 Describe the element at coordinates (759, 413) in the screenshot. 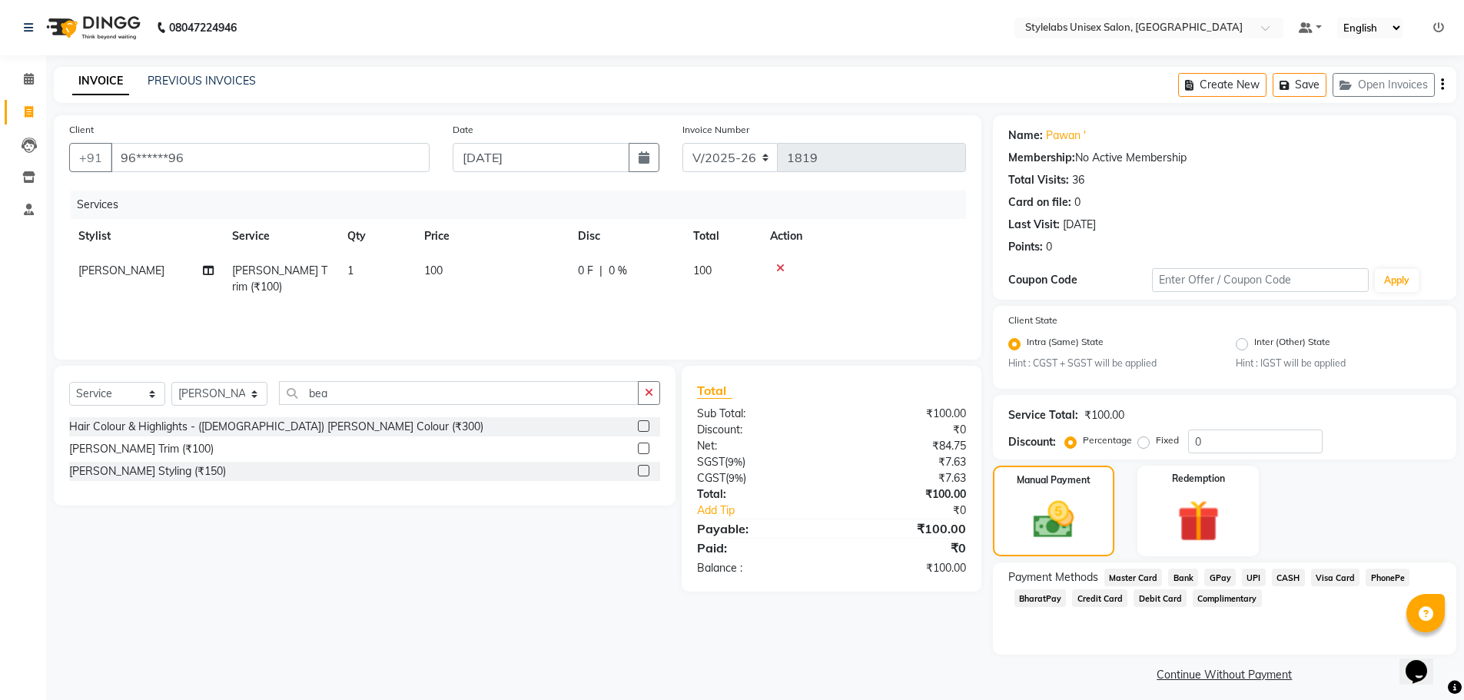

I see `div: Sub Total:` at that location.